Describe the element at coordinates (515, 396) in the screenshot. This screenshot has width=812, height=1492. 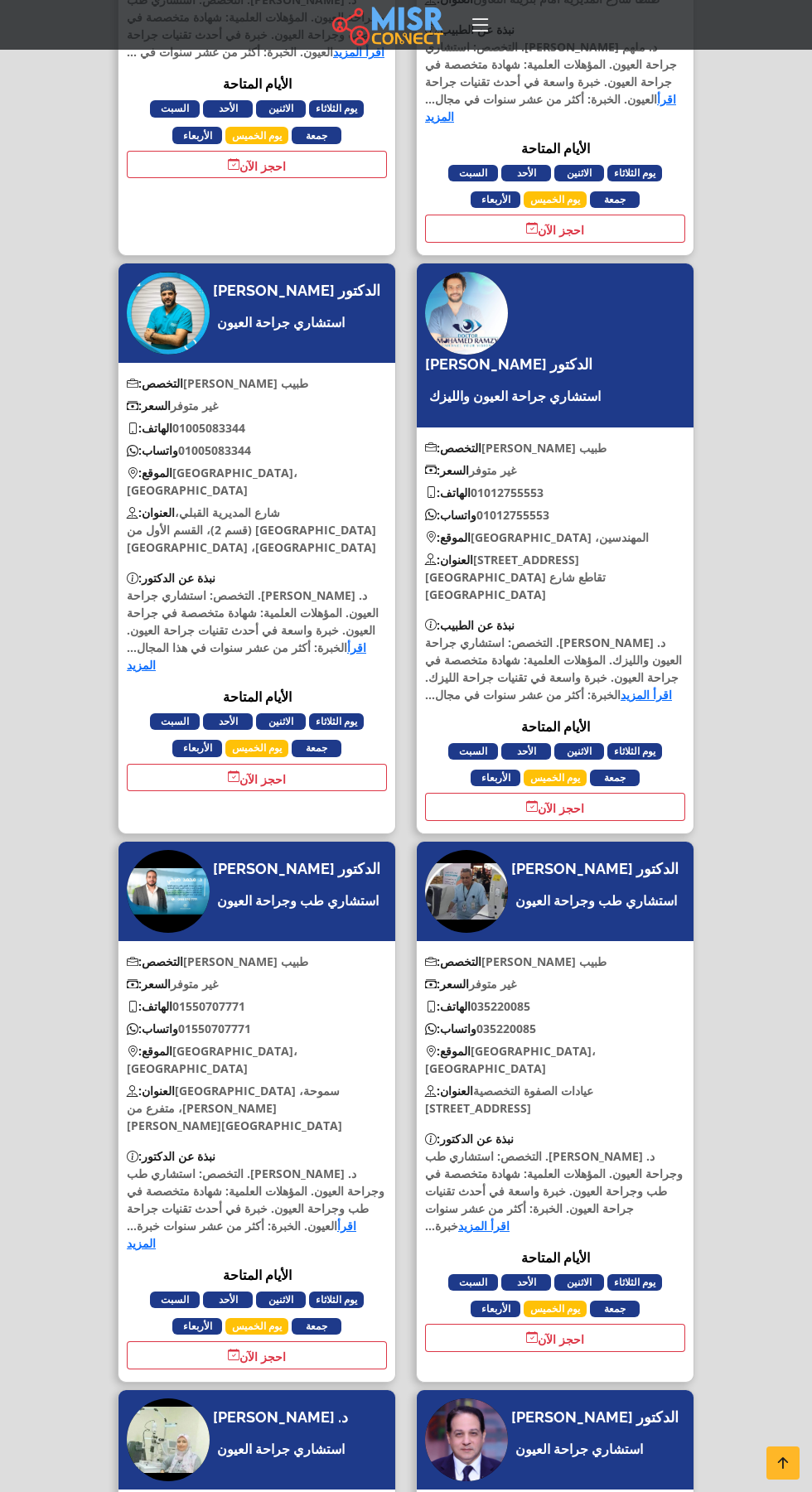
I see `font: استشاري جراحة العيون والليزك` at that location.